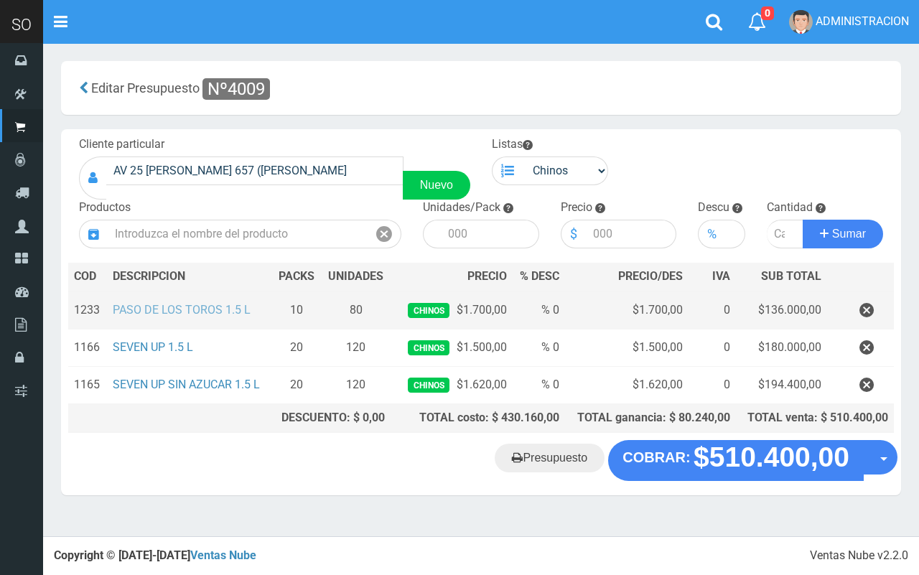 The image size is (919, 575). Describe the element at coordinates (223, 555) in the screenshot. I see `a: Ventas Nube` at that location.